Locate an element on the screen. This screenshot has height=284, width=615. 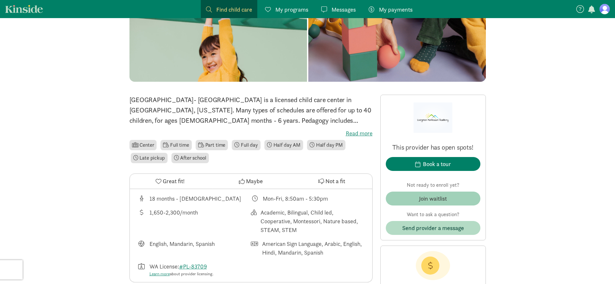
li: After school is located at coordinates (190, 158).